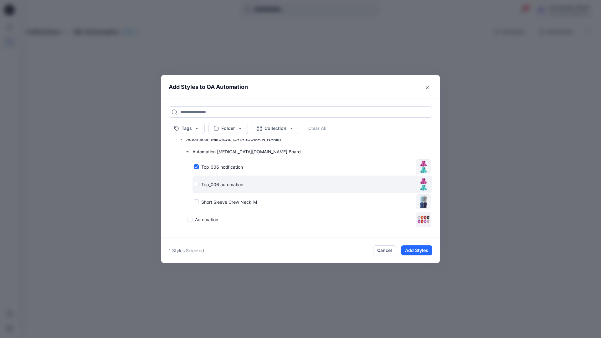 The image size is (601, 338). What do you see at coordinates (417, 250) in the screenshot?
I see `button: Add Styles` at bounding box center [417, 250].